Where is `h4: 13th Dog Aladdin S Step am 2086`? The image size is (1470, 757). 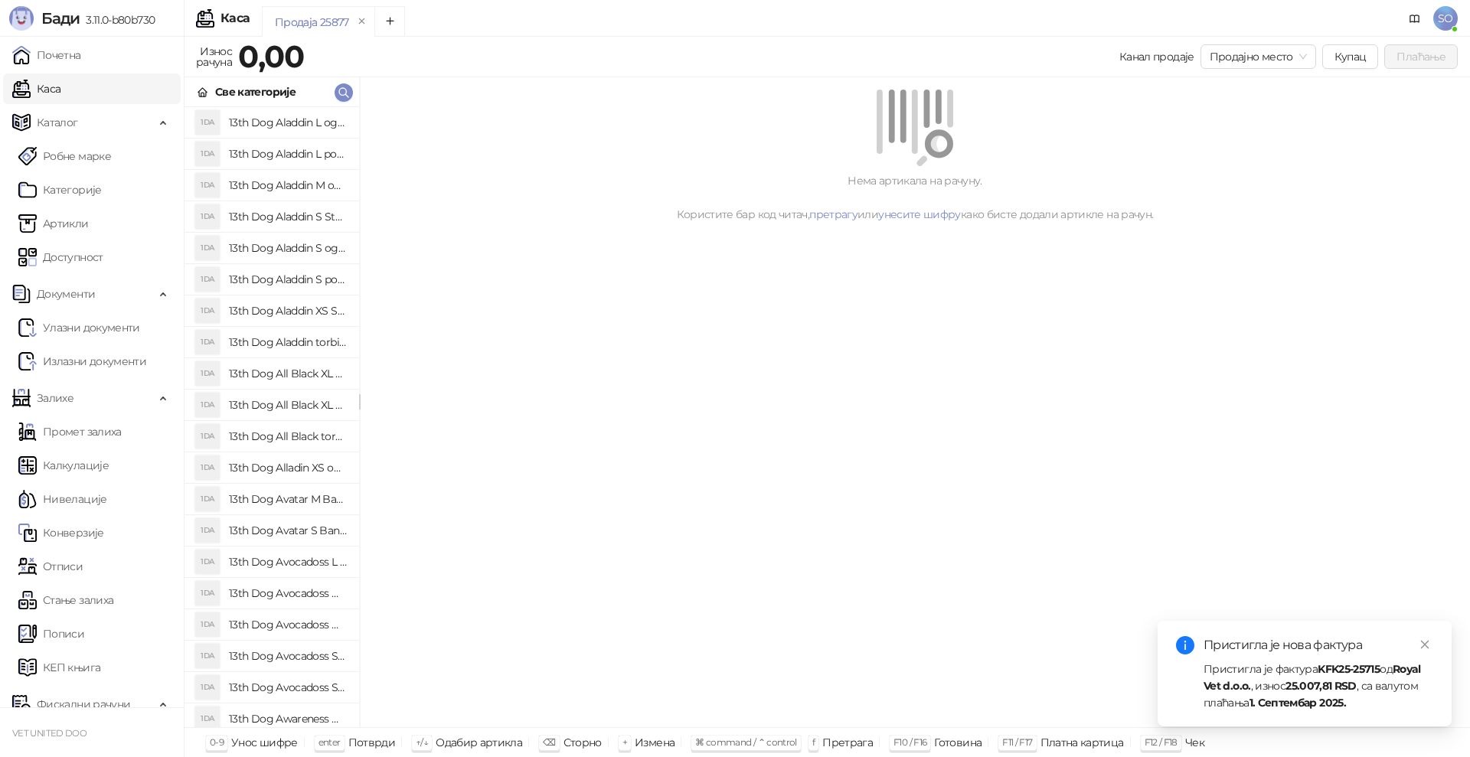 h4: 13th Dog Aladdin S Step am 2086 is located at coordinates (288, 217).